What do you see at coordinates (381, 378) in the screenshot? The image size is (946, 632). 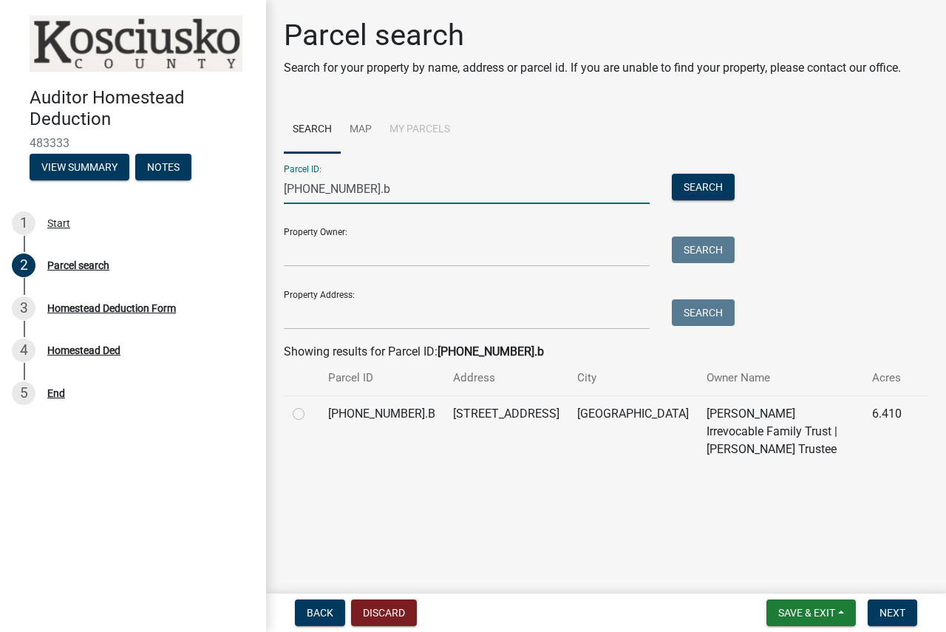 I see `th: Parcel ID` at bounding box center [381, 378].